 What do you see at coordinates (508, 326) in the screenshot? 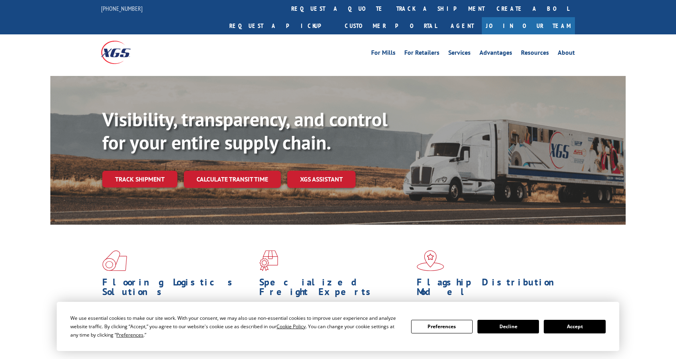
I see `button: Decline` at bounding box center [508, 326].